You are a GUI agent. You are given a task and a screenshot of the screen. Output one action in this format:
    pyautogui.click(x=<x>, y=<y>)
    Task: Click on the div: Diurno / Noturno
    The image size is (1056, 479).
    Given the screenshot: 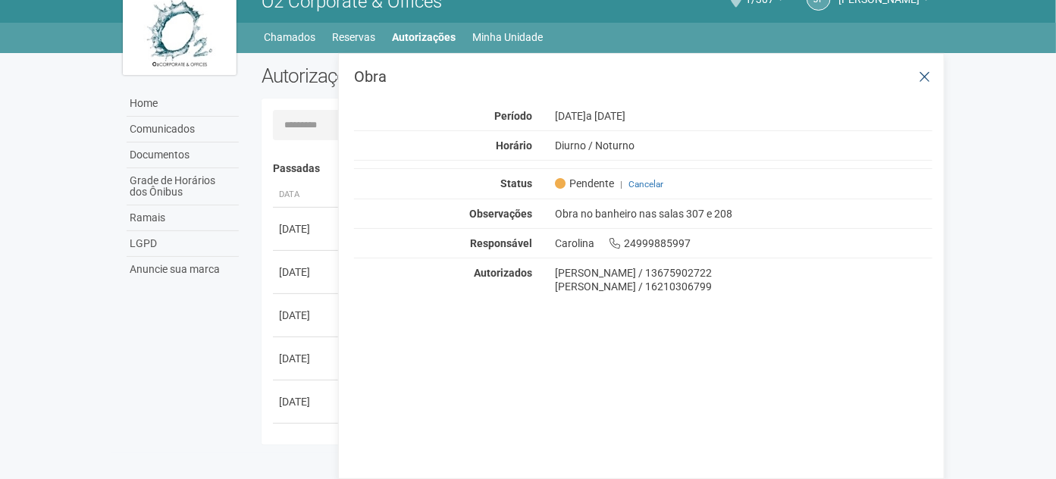 What is the action you would take?
    pyautogui.click(x=744, y=146)
    